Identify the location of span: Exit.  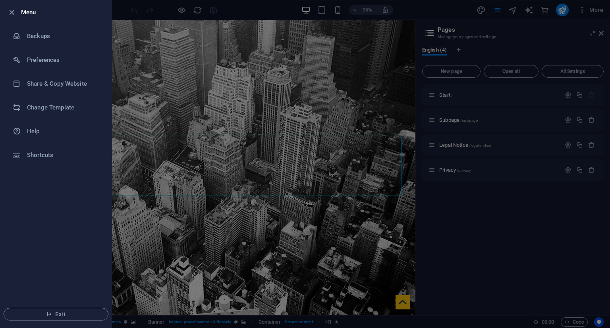
(56, 314).